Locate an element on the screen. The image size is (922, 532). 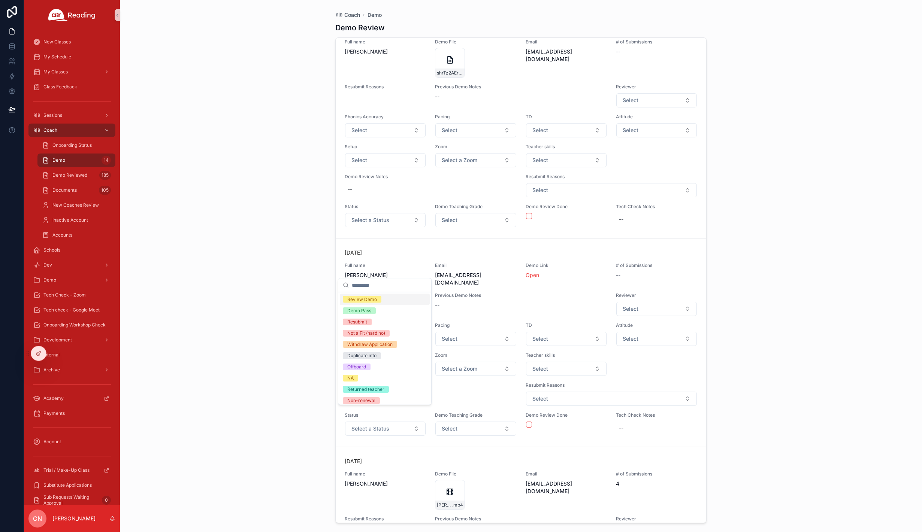
a: Dev is located at coordinates (72, 265).